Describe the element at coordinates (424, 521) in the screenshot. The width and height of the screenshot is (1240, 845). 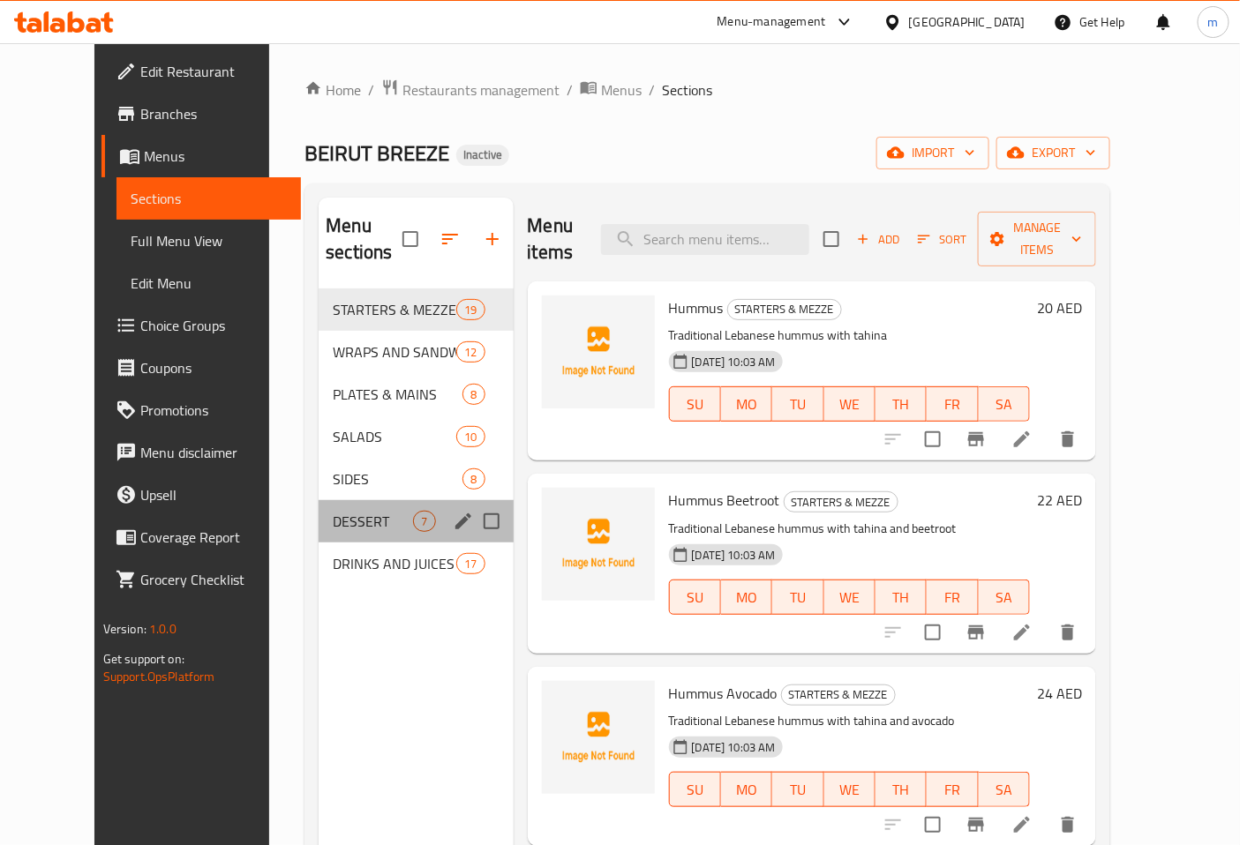
I see `span: 7` at that location.